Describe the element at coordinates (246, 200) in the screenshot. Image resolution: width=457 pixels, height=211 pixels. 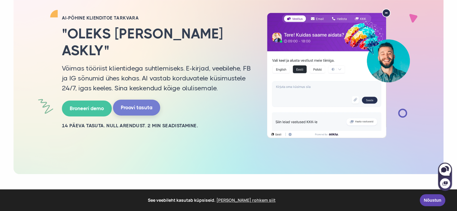
I see `a: learn more about cookies` at that location.